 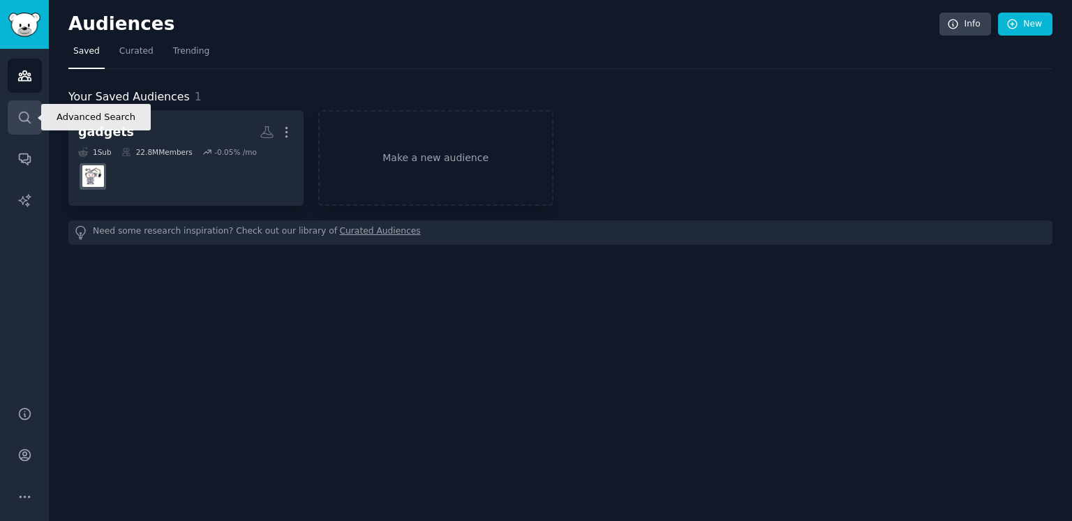 What do you see at coordinates (561, 232) in the screenshot?
I see `div: Need some research inspiration? Check out our library of` at bounding box center [561, 232].